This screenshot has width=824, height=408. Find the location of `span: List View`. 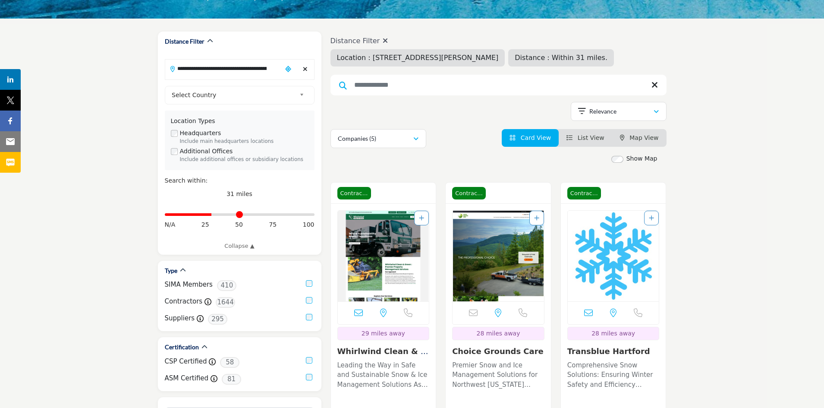

span: List View is located at coordinates (591, 138).